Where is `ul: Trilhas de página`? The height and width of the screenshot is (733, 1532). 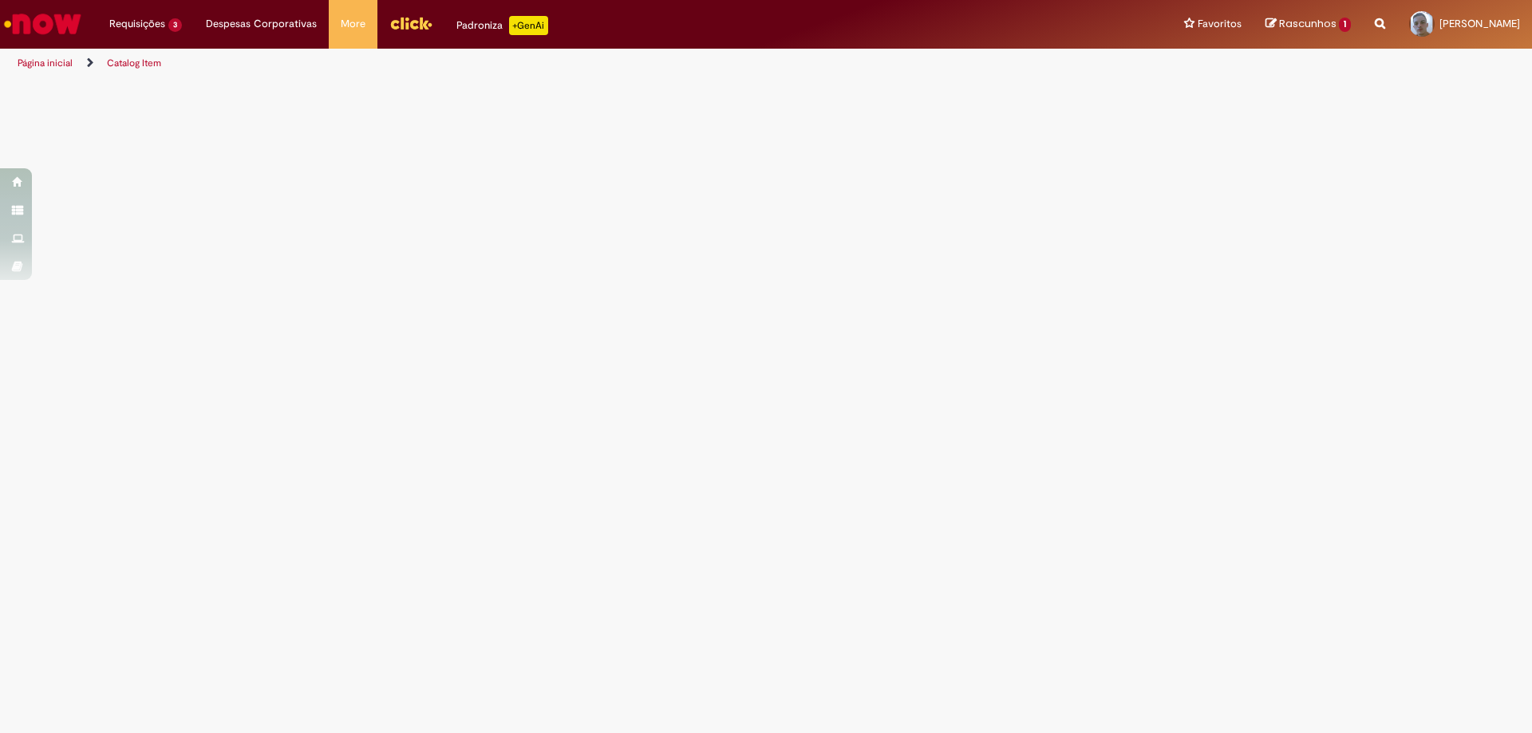 ul: Trilhas de página is located at coordinates (511, 63).